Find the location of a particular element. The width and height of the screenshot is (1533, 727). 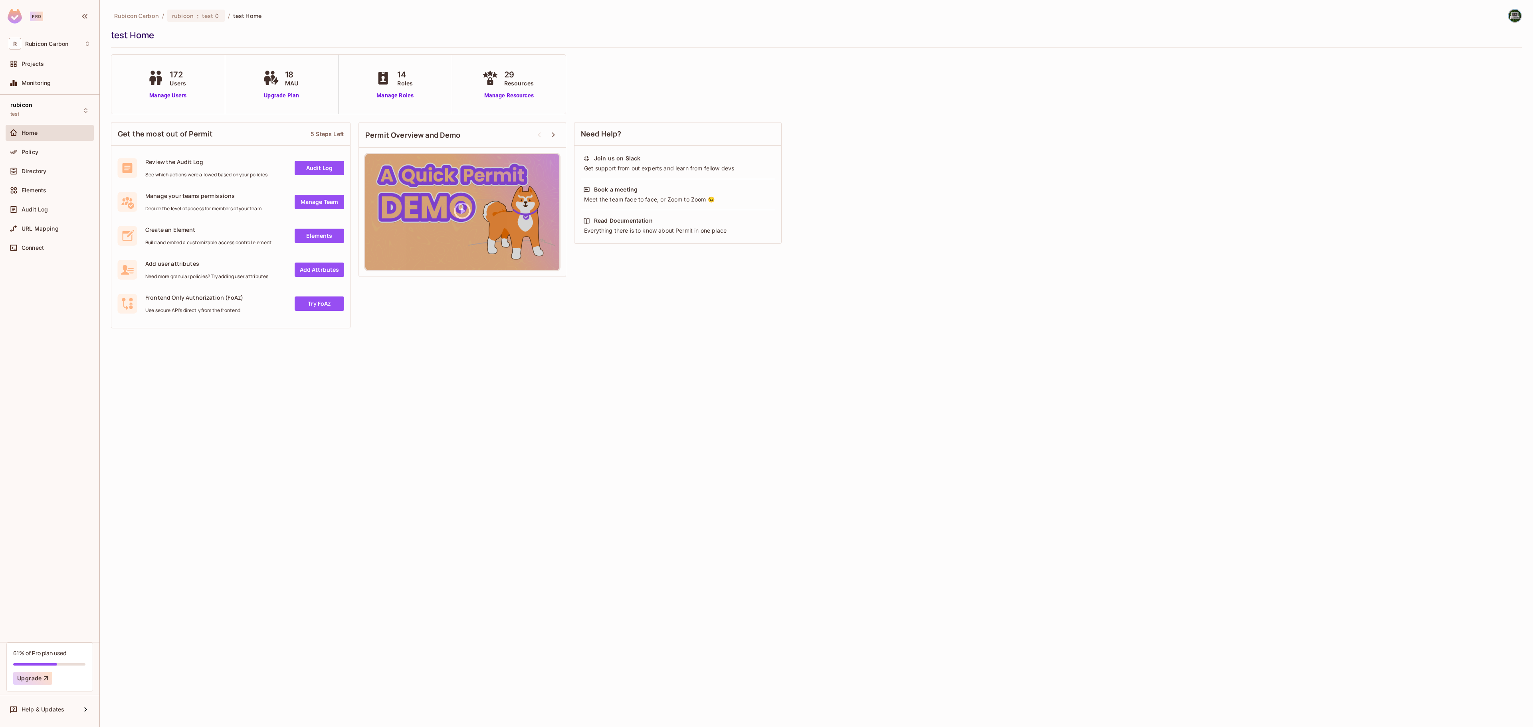

span: Elements is located at coordinates (34, 190).